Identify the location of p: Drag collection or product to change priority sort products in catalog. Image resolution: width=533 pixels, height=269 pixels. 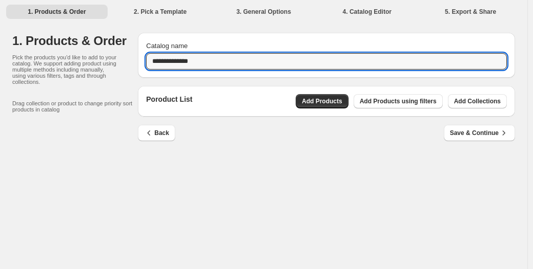
(75, 107).